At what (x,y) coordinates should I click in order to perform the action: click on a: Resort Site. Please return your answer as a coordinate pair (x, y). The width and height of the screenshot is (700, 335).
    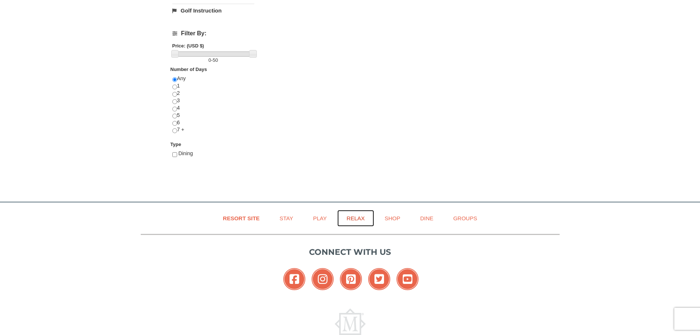
    Looking at the image, I should click on (241, 218).